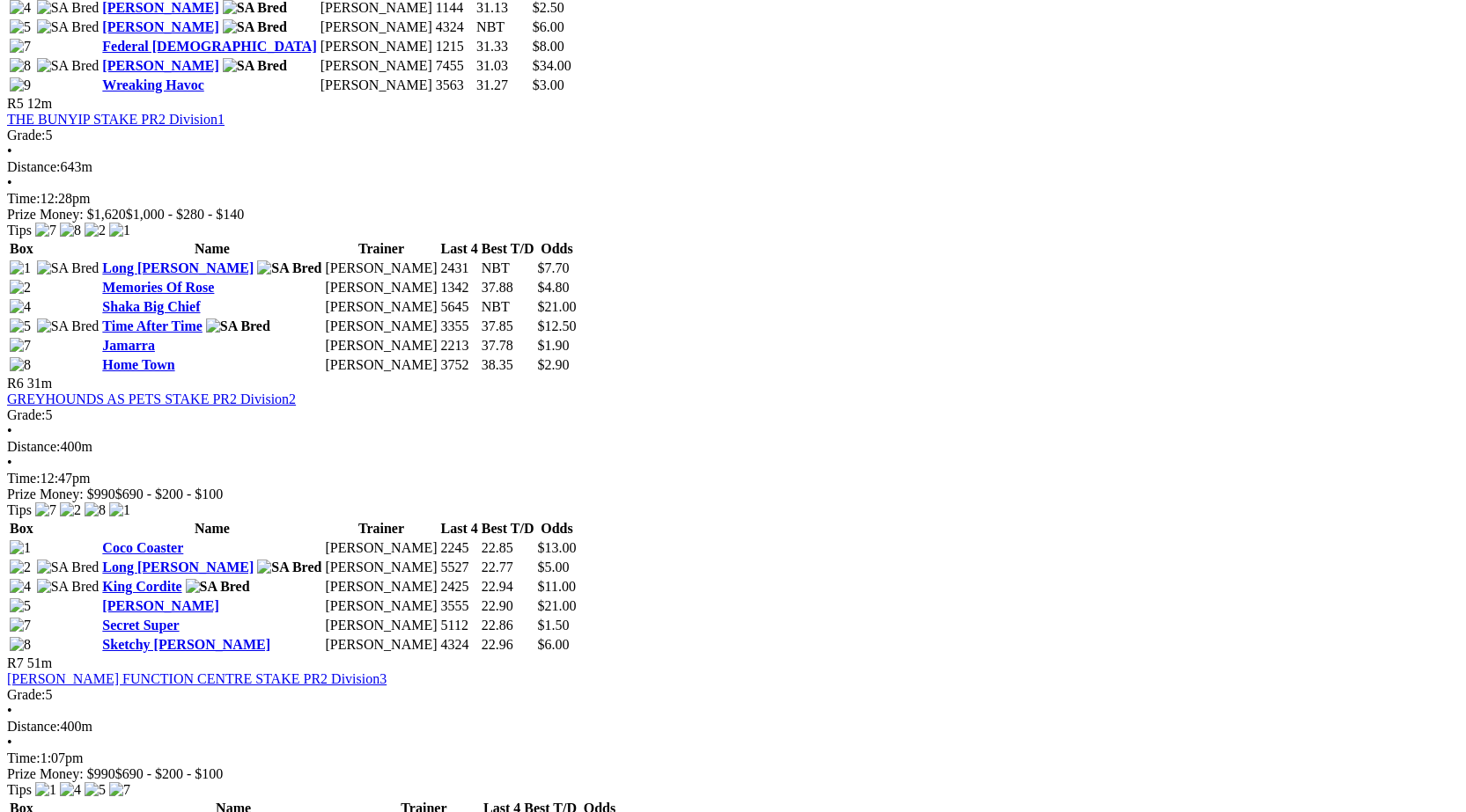 Image resolution: width=1466 pixels, height=812 pixels. Describe the element at coordinates (554, 625) in the screenshot. I see `span: $1.50` at that location.